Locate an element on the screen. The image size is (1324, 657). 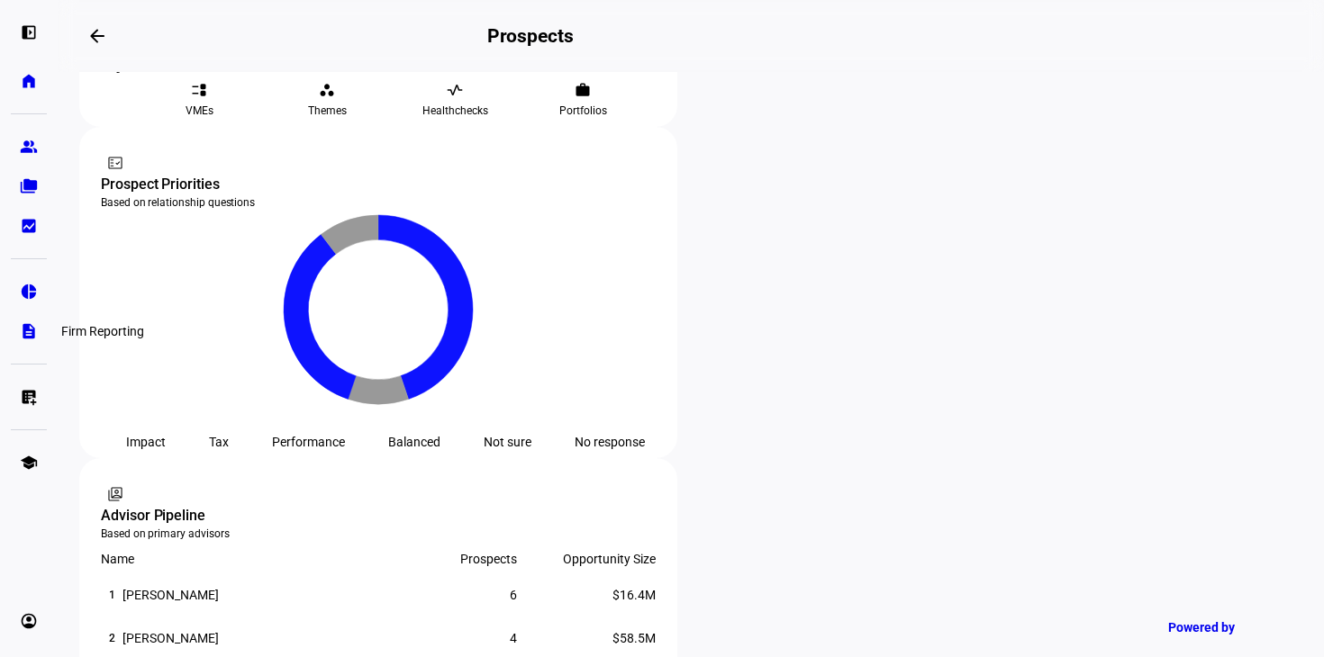
eth-mat-symbol: group is located at coordinates (29, 147).